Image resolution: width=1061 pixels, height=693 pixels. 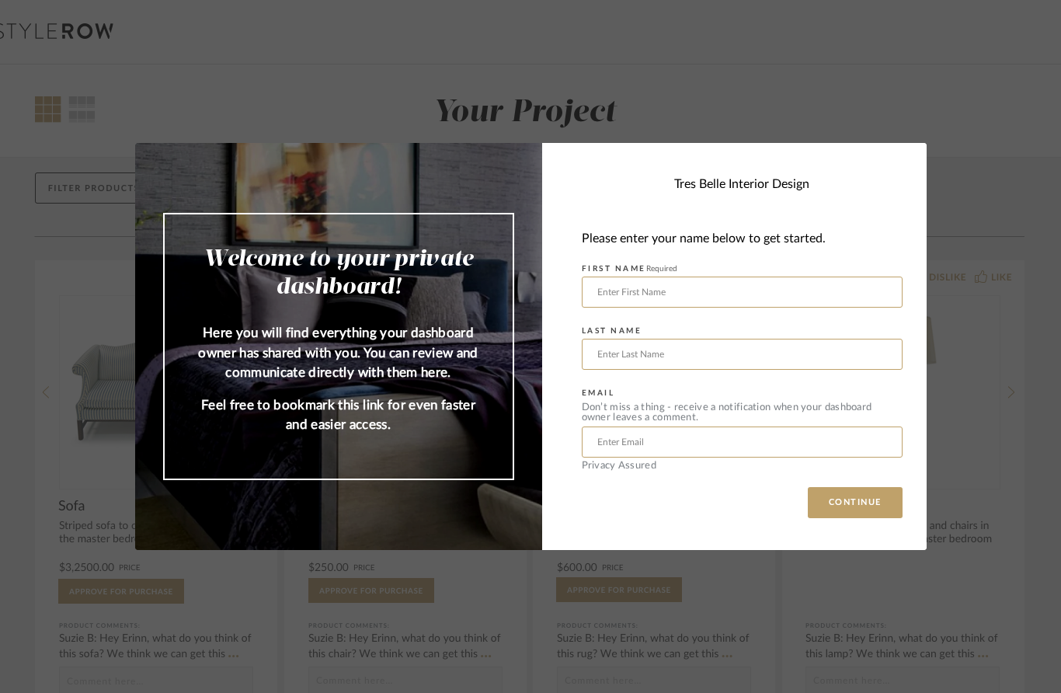 What do you see at coordinates (742, 292) in the screenshot?
I see `input: Enter First Name` at bounding box center [742, 292].